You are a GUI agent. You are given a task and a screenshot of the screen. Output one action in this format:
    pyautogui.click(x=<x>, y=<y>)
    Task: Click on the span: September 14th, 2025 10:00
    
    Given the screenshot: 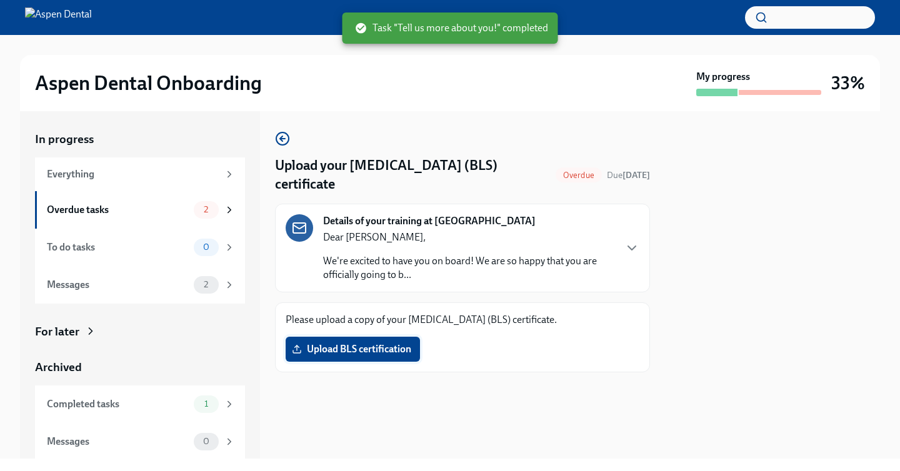 What is the action you would take?
    pyautogui.click(x=628, y=175)
    